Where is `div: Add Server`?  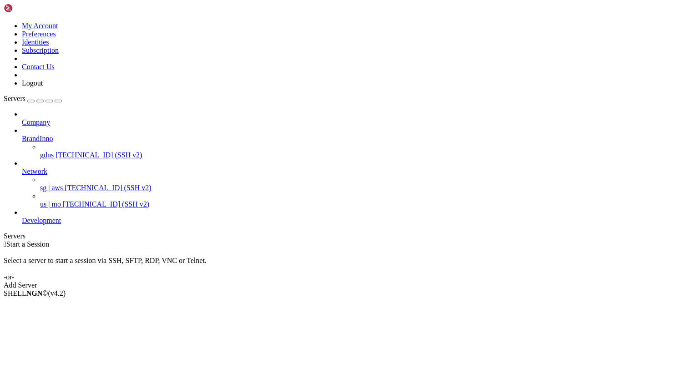
div: Add Server is located at coordinates (350, 285).